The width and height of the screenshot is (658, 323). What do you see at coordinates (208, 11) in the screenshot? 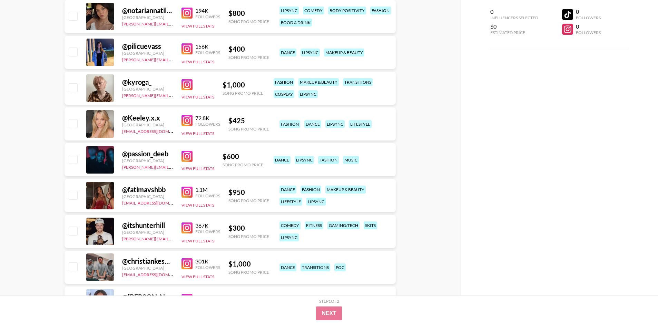
I see `div: 194K` at bounding box center [208, 11].